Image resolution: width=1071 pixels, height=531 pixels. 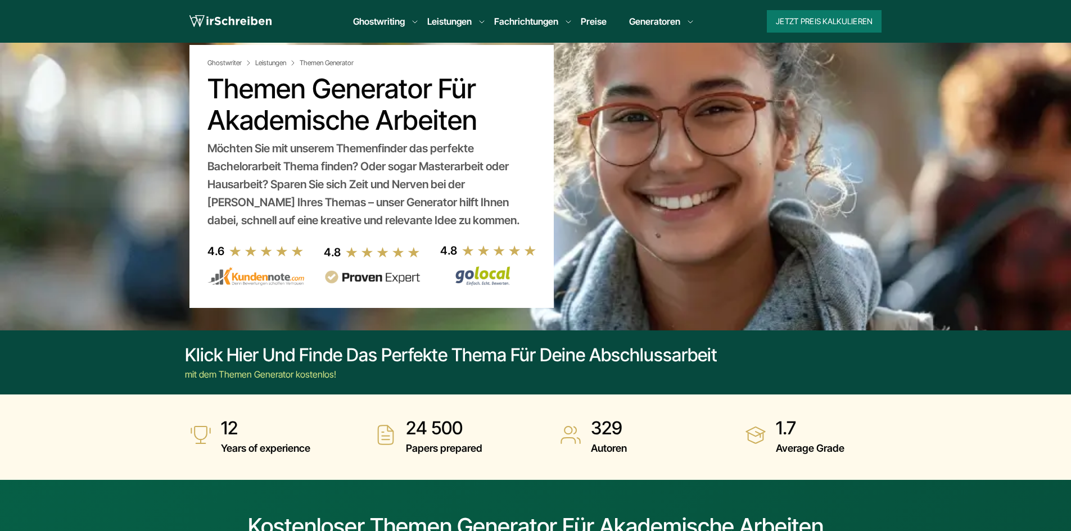 I want to click on strong: 24 500, so click(x=444, y=429).